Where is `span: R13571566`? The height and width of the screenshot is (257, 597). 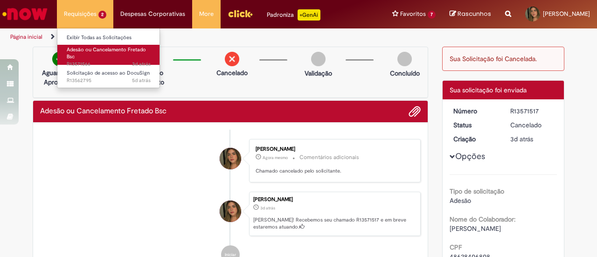
span: R13571566 is located at coordinates (109, 64).